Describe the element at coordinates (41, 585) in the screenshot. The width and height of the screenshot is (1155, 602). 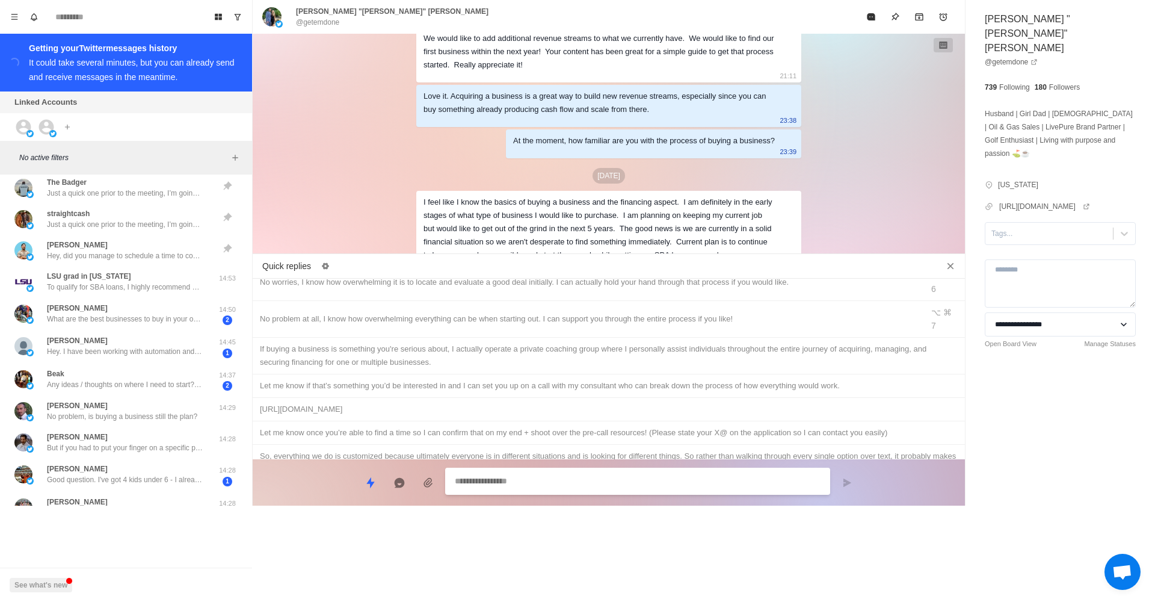
I see `button: See what's new` at that location.